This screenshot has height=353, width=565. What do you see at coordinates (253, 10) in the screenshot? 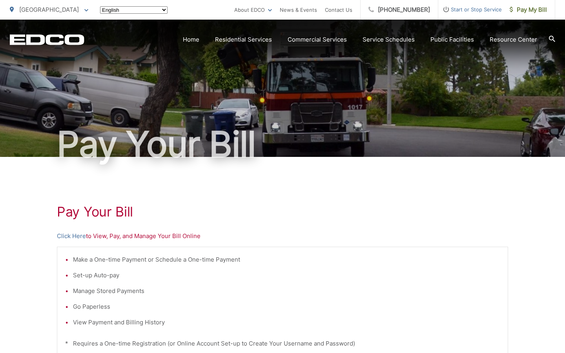
I see `a: About EDCO` at bounding box center [253, 10].